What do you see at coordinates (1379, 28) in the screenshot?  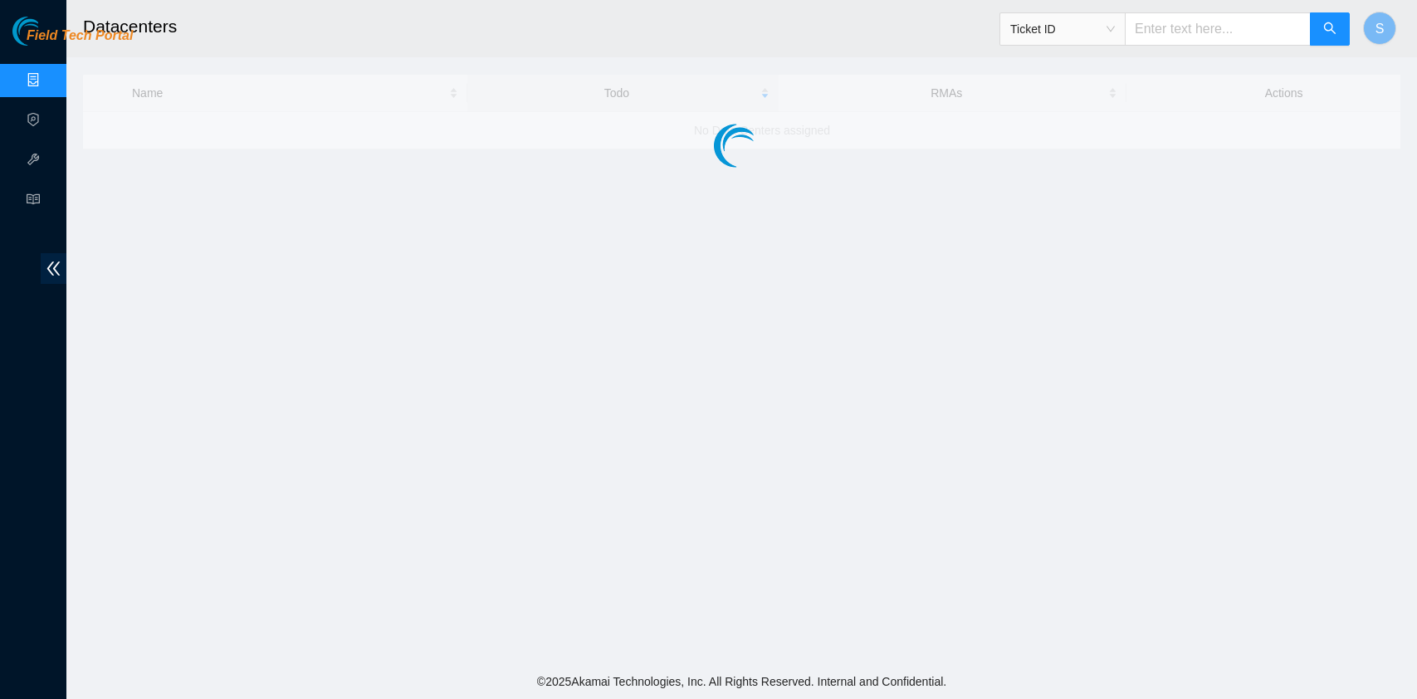 I see `button: S` at bounding box center [1379, 28].